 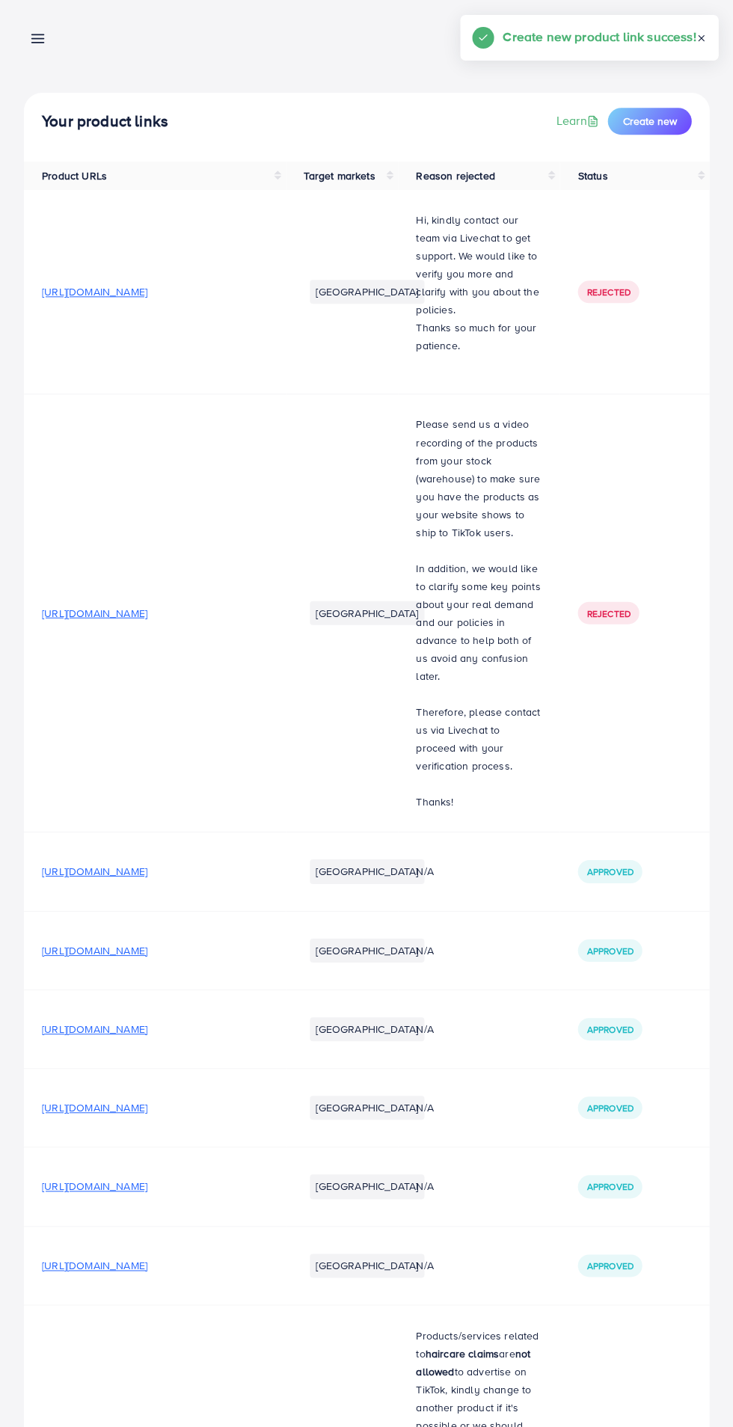 I want to click on strong: not allowed, so click(x=473, y=1361).